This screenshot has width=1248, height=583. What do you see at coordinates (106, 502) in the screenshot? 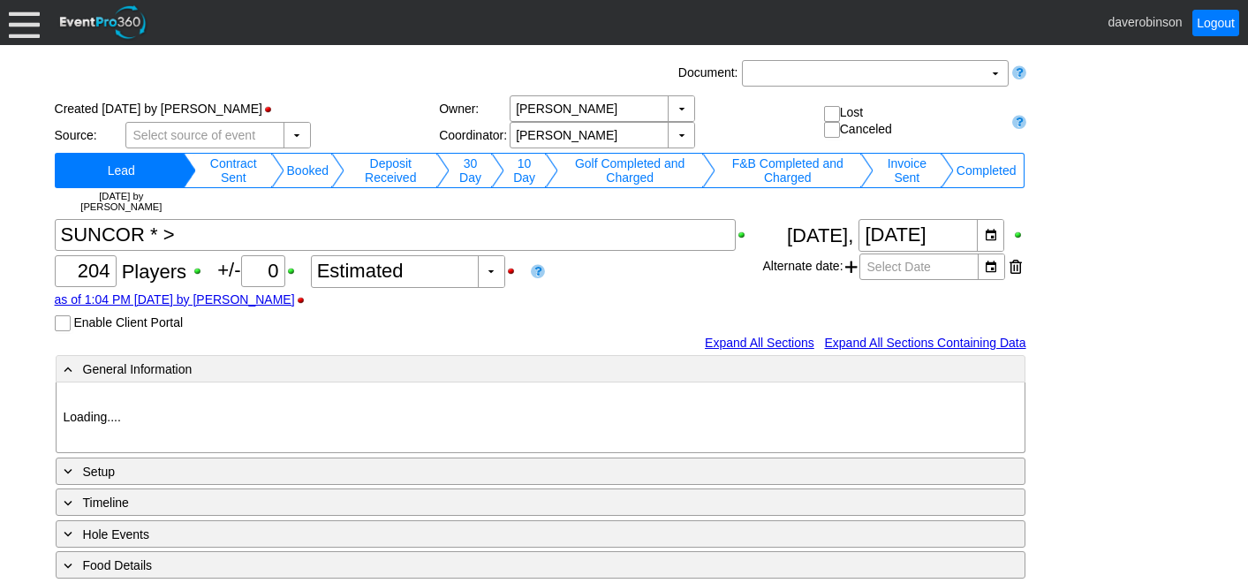
I see `span: Timeline` at bounding box center [106, 502].